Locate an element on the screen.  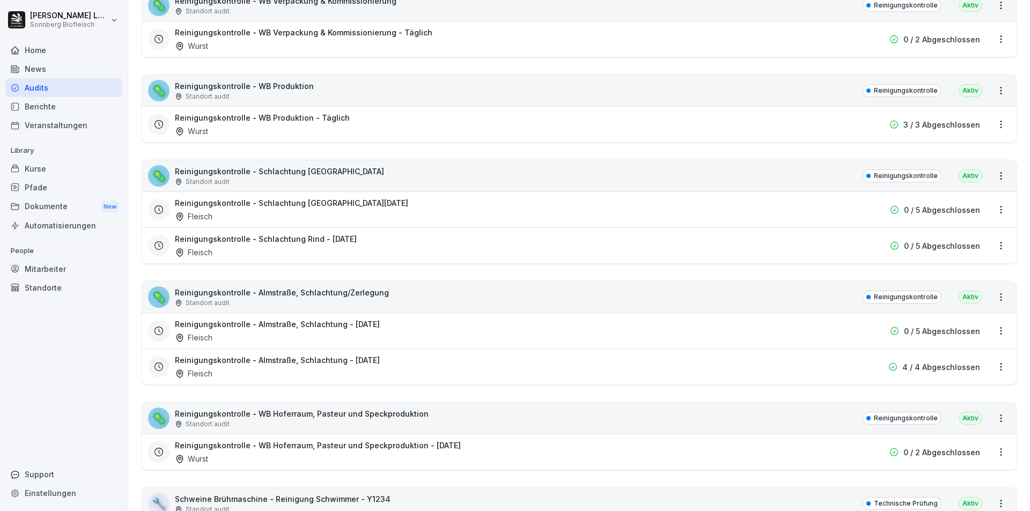
a: Kurse is located at coordinates (64, 168).